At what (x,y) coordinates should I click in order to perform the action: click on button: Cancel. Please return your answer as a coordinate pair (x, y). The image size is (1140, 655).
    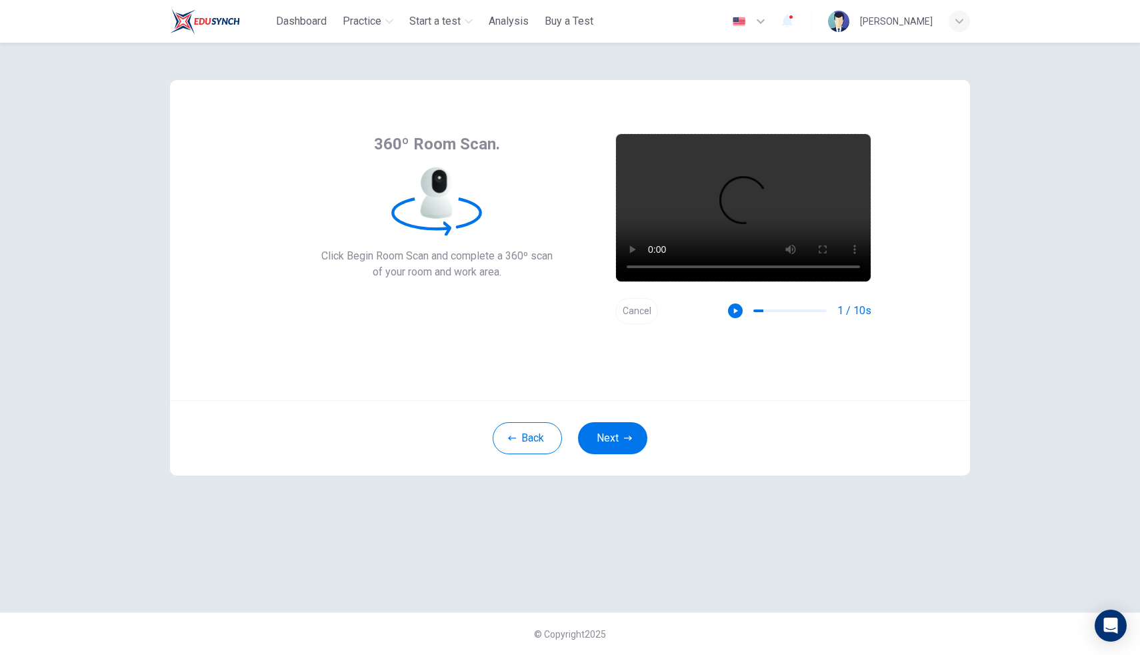
    Looking at the image, I should click on (637, 311).